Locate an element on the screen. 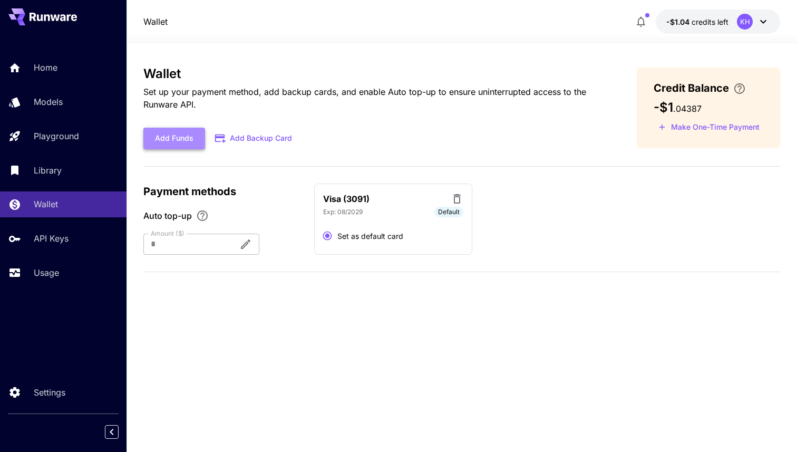  button: Make a one-time, non-recurring payment is located at coordinates (709, 127).